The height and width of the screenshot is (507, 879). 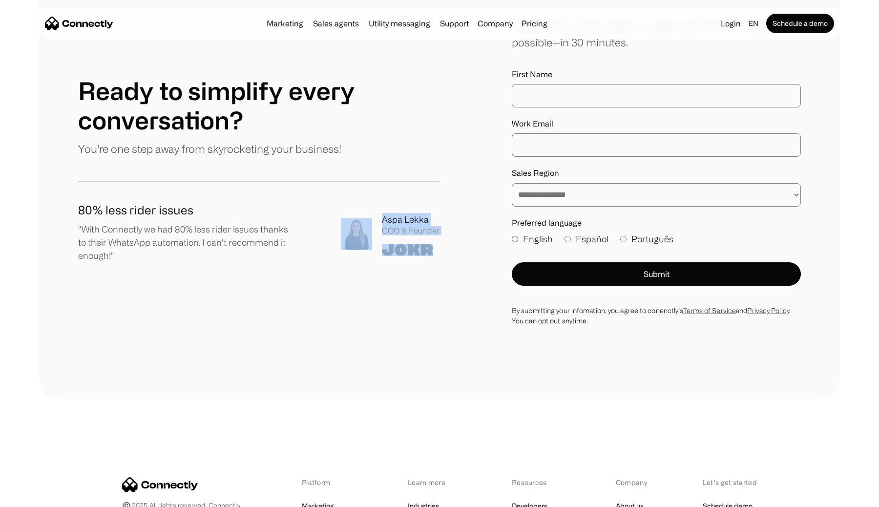 What do you see at coordinates (567, 239) in the screenshot?
I see `input: Español` at bounding box center [567, 239].